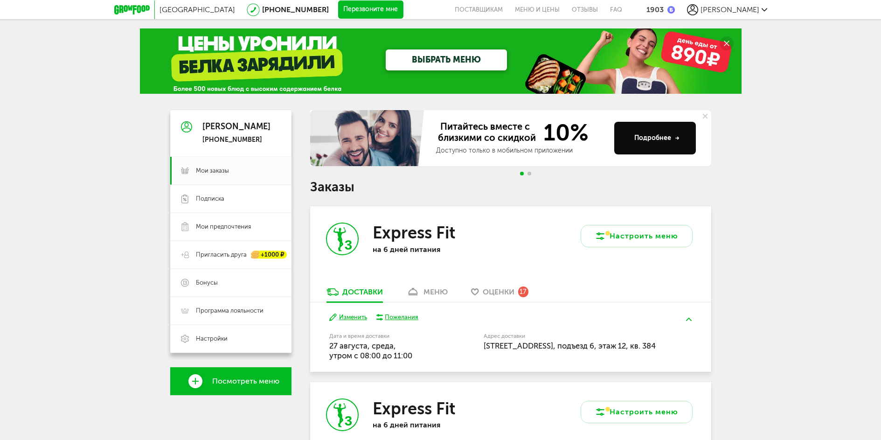 Image resolution: width=881 pixels, height=440 pixels. I want to click on span: 27 августа, среда, утром c 08:00 до 11:00, so click(371, 350).